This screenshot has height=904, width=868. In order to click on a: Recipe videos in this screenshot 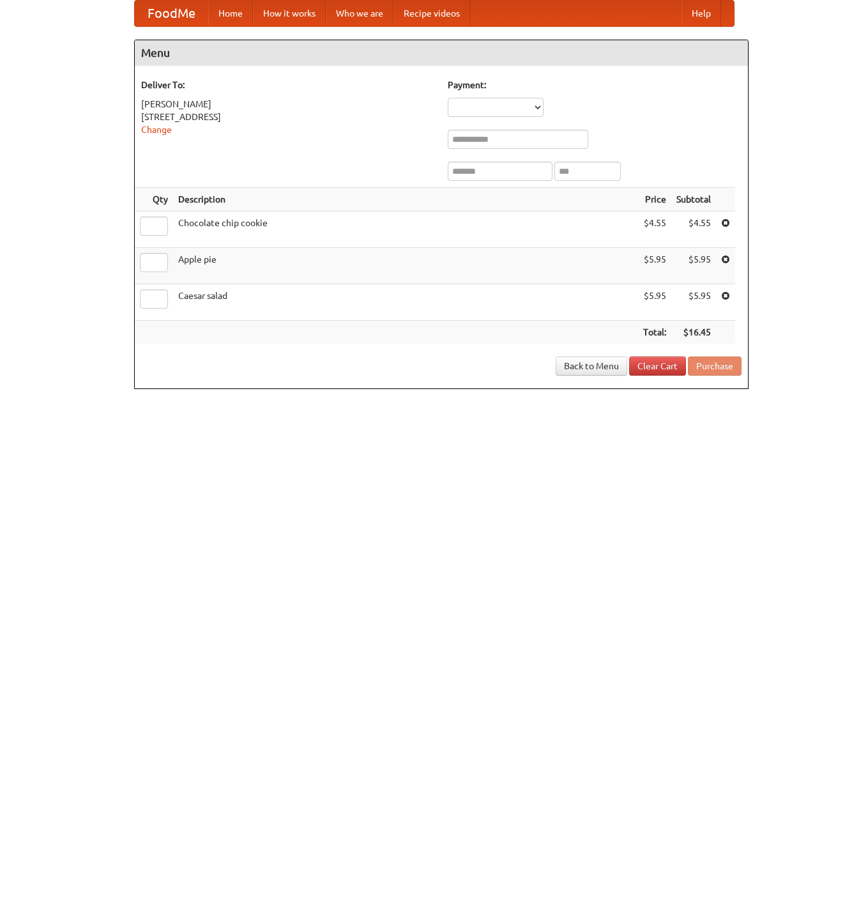, I will do `click(432, 13)`.